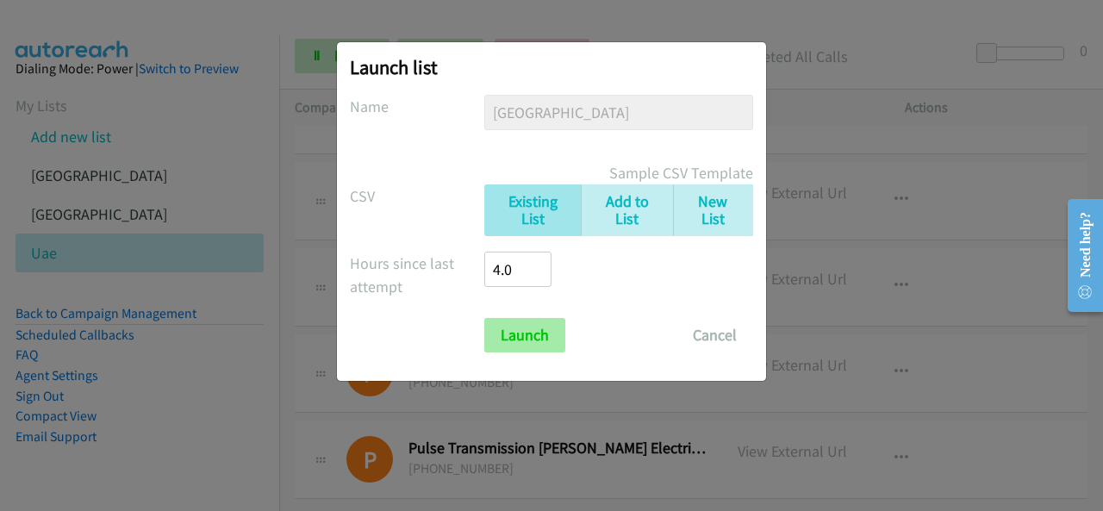 The image size is (1103, 511). Describe the element at coordinates (551, 67) in the screenshot. I see `h2: Launch list` at that location.